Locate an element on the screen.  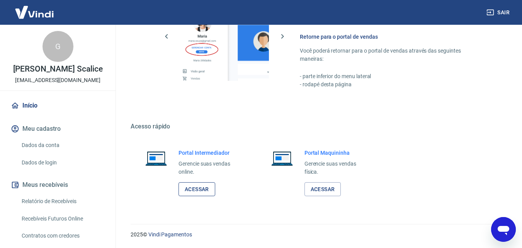
p: - rodapé desta página is located at coordinates (392, 84).